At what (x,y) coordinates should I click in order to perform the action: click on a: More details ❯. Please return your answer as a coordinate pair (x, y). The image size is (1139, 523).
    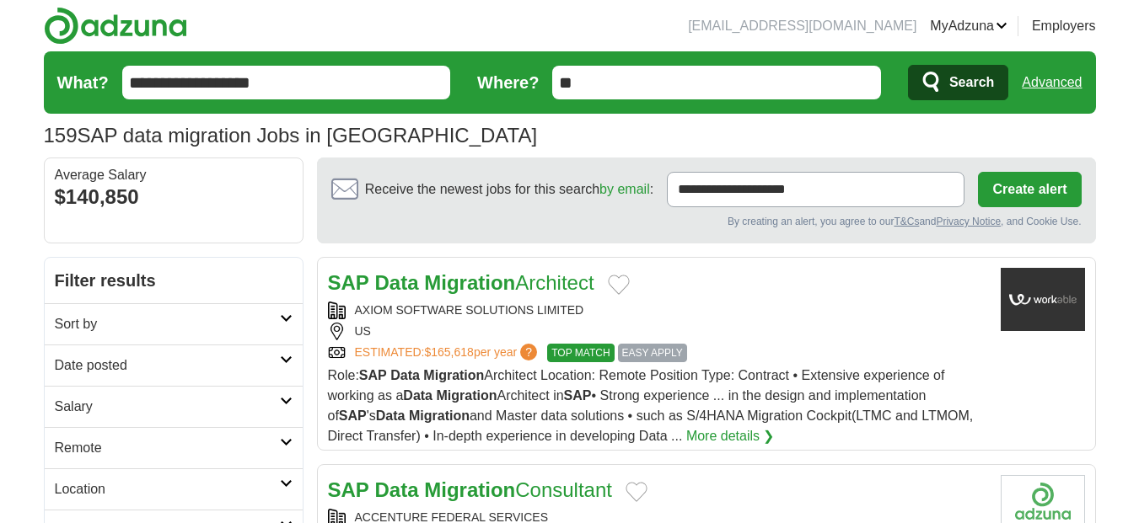
    Looking at the image, I should click on (730, 437).